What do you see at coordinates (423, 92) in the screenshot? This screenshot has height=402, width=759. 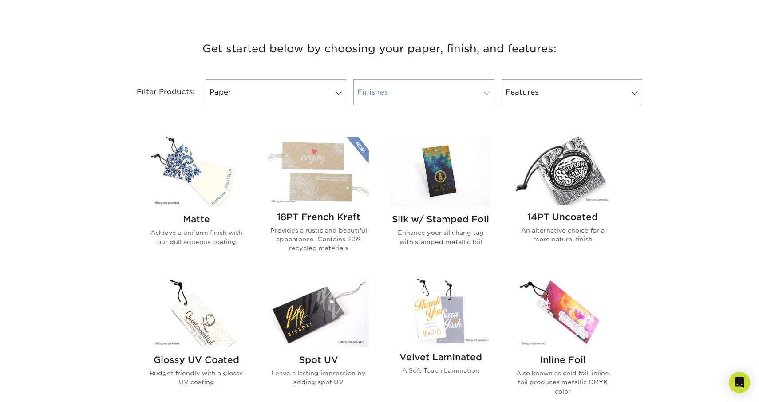 I see `a: Finishes` at bounding box center [423, 92].